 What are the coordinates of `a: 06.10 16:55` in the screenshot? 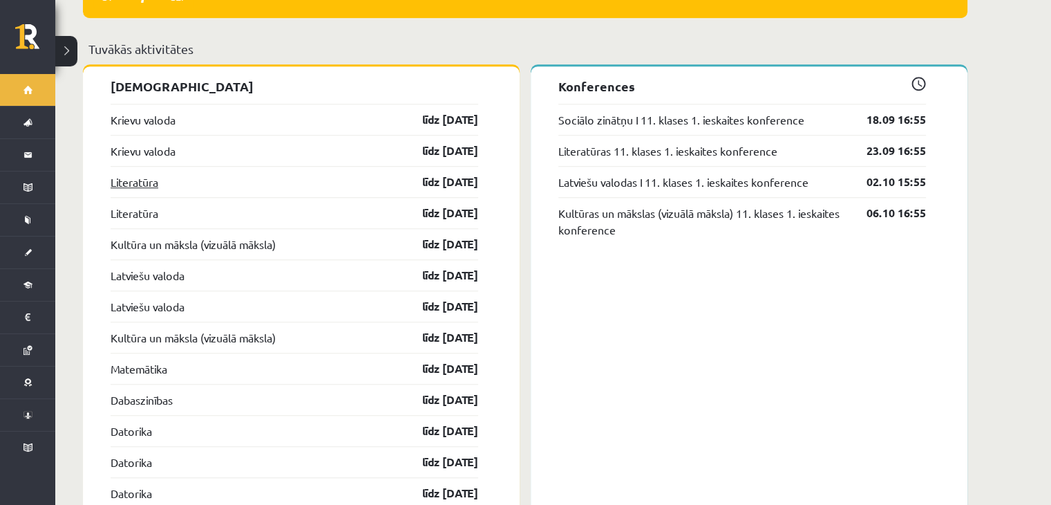 It's located at (886, 213).